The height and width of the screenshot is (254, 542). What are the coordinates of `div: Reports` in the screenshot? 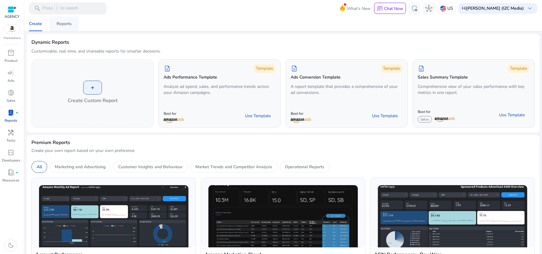 It's located at (64, 24).